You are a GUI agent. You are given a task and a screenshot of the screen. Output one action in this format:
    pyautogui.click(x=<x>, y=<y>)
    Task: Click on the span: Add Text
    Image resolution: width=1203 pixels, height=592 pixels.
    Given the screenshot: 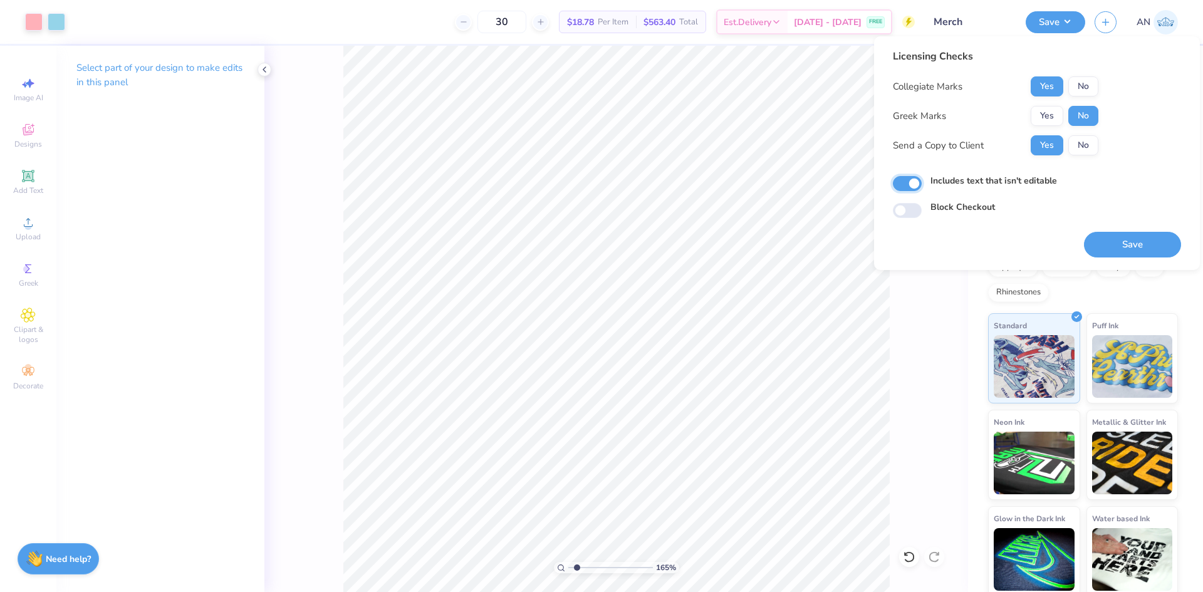 What is the action you would take?
    pyautogui.click(x=28, y=190)
    